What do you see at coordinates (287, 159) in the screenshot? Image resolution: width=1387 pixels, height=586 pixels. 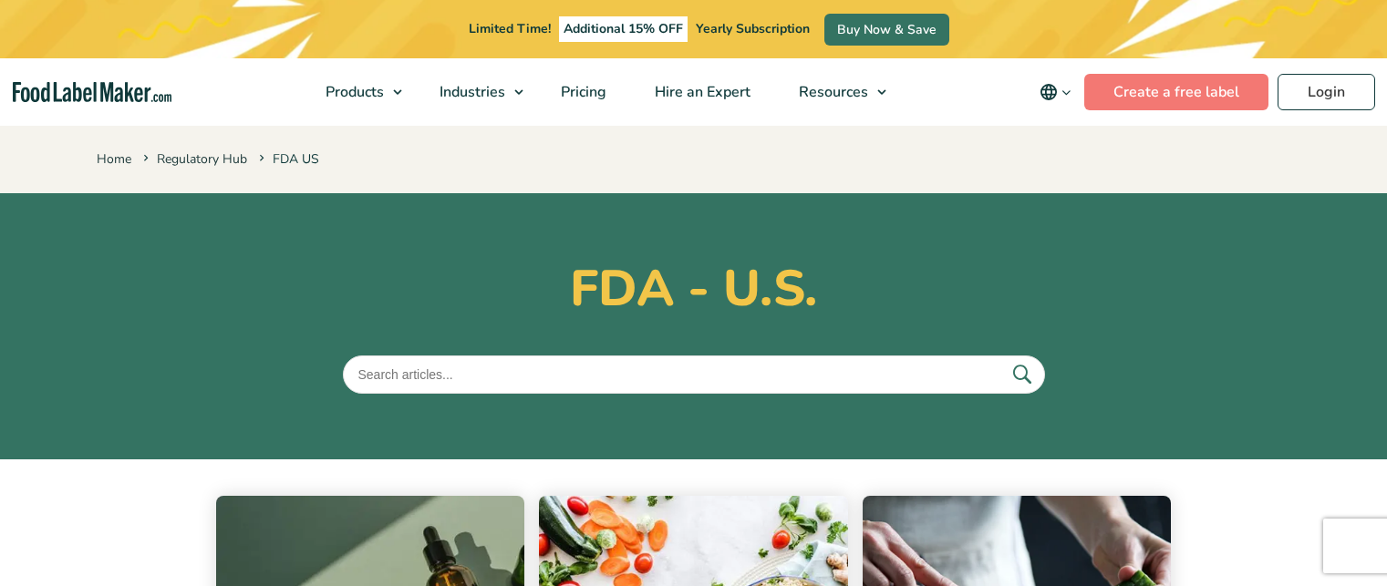 I see `span: FDA US` at bounding box center [287, 159].